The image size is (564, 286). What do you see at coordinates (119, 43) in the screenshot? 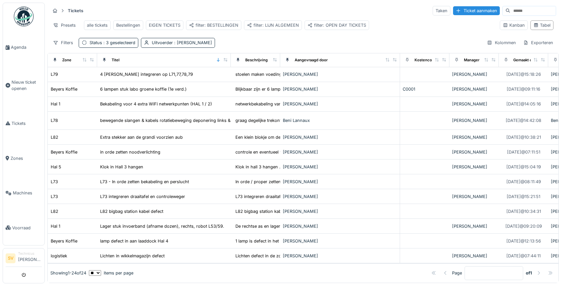
I see `span: : 3 geselecteerd` at bounding box center [119, 43].